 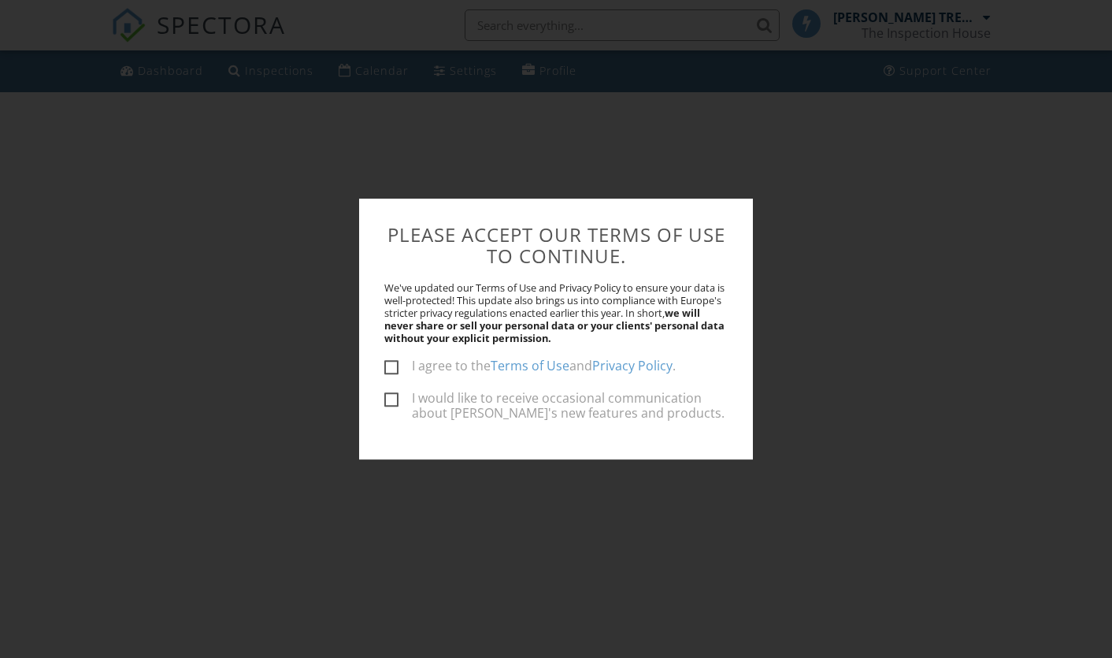 I want to click on strong: we will never share or sell your personal data or your clients' personal data without your explic..., so click(x=555, y=325).